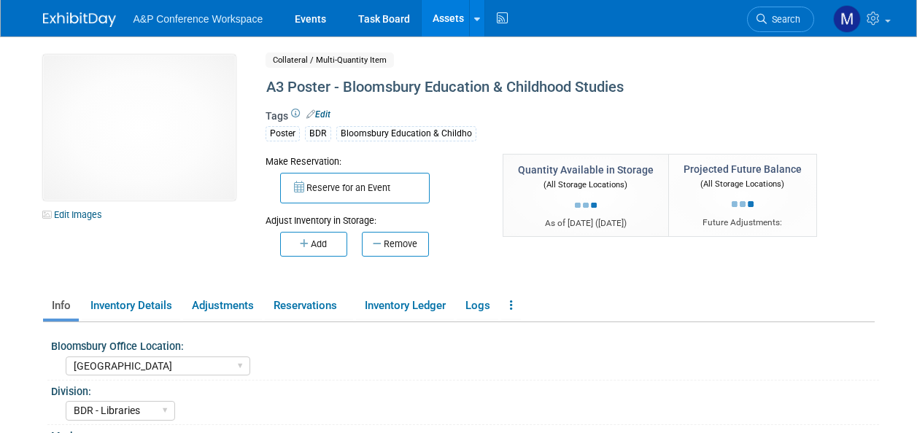  Describe the element at coordinates (743, 223) in the screenshot. I see `div: Future Adjustments:` at that location.